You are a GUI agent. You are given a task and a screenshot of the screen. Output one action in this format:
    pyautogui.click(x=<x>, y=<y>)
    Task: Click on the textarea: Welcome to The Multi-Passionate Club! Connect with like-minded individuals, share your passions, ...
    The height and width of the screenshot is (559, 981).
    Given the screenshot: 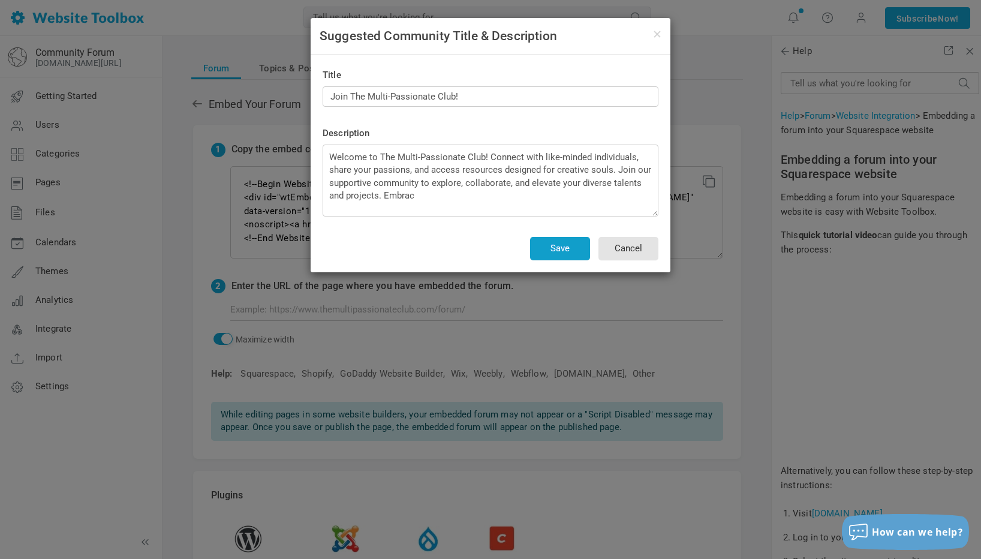 What is the action you would take?
    pyautogui.click(x=491, y=181)
    